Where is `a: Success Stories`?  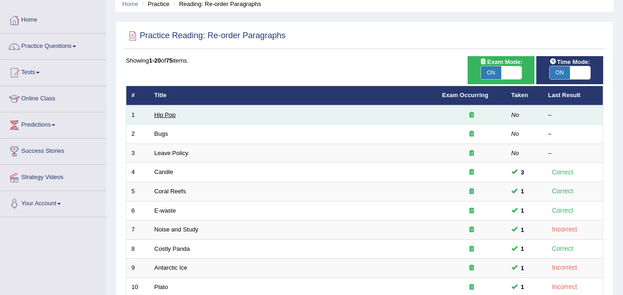 a: Success Stories is located at coordinates (53, 150).